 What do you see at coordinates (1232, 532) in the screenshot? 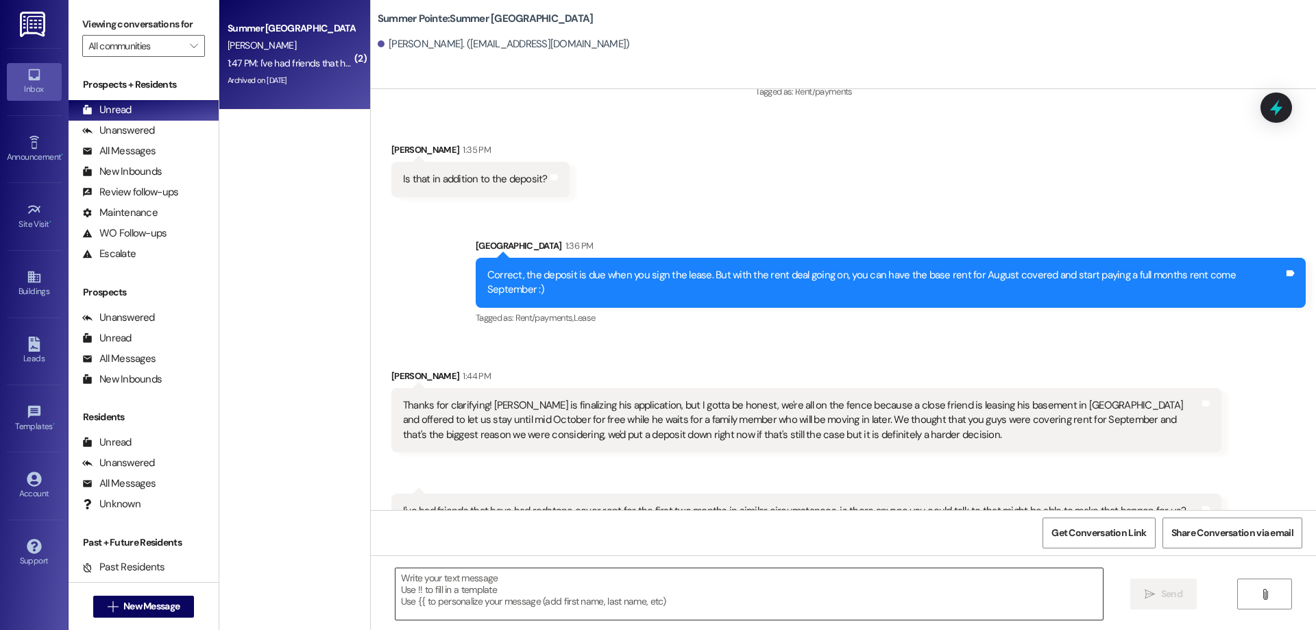
I see `button: Share Conversation via email` at bounding box center [1232, 532].